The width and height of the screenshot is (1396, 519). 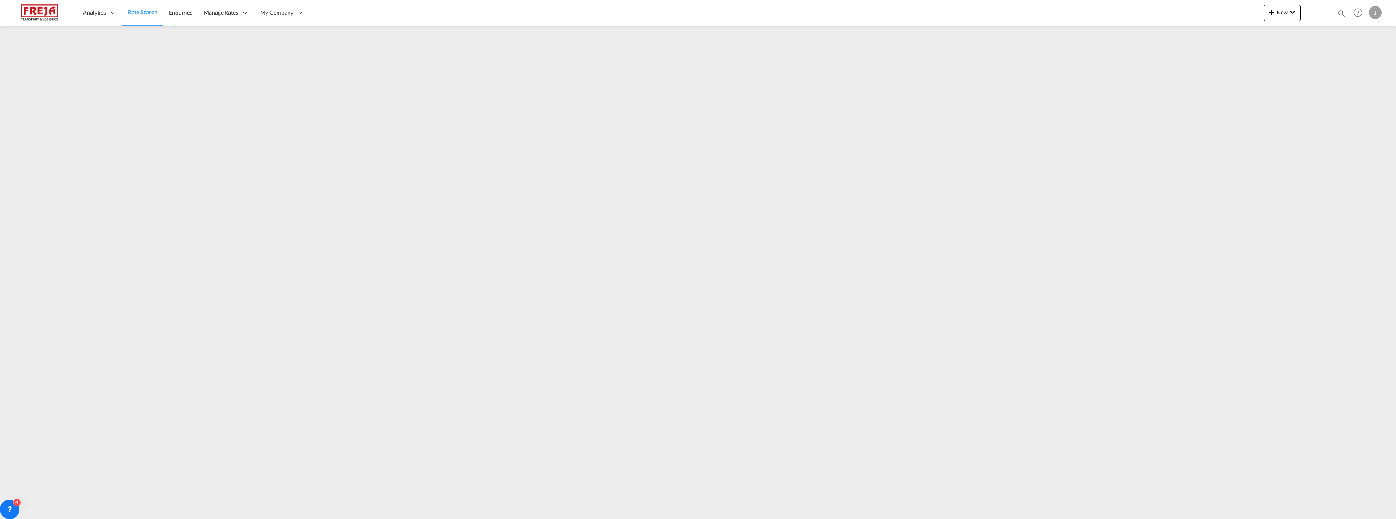 I want to click on button: icon-plus 400-fgNewicon-chevron-down, so click(x=1282, y=13).